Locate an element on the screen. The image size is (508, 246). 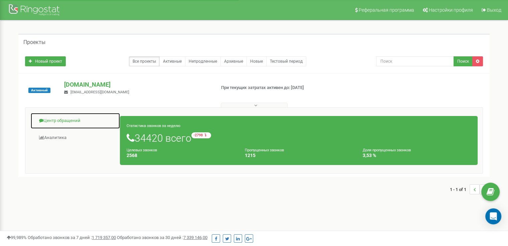
span: Обработано звонков за 7 дней : is located at coordinates (72, 238).